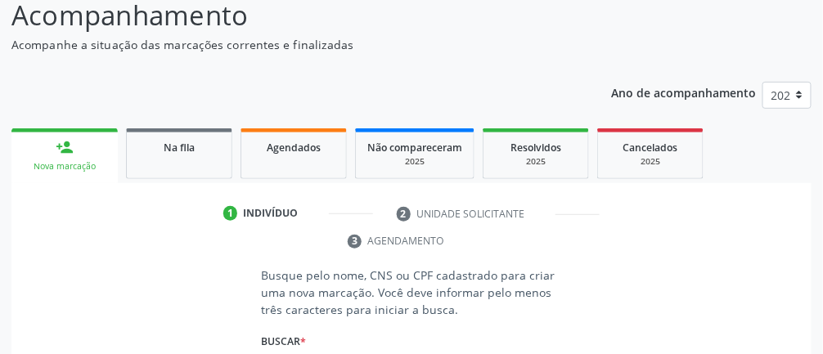 Image resolution: width=823 pixels, height=354 pixels. Describe the element at coordinates (536, 147) in the screenshot. I see `span: Resolvidos` at that location.